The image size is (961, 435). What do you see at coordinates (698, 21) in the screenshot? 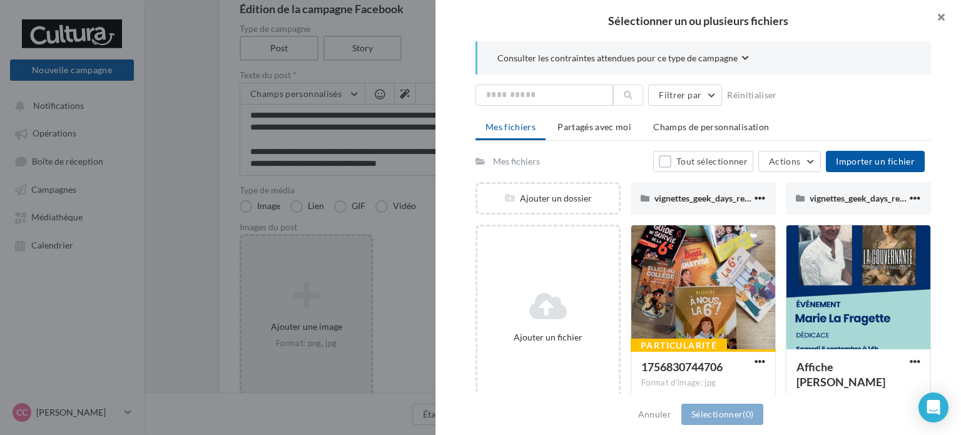
I see `h2: Sélectionner un ou plusieurs fichiers` at bounding box center [698, 21].